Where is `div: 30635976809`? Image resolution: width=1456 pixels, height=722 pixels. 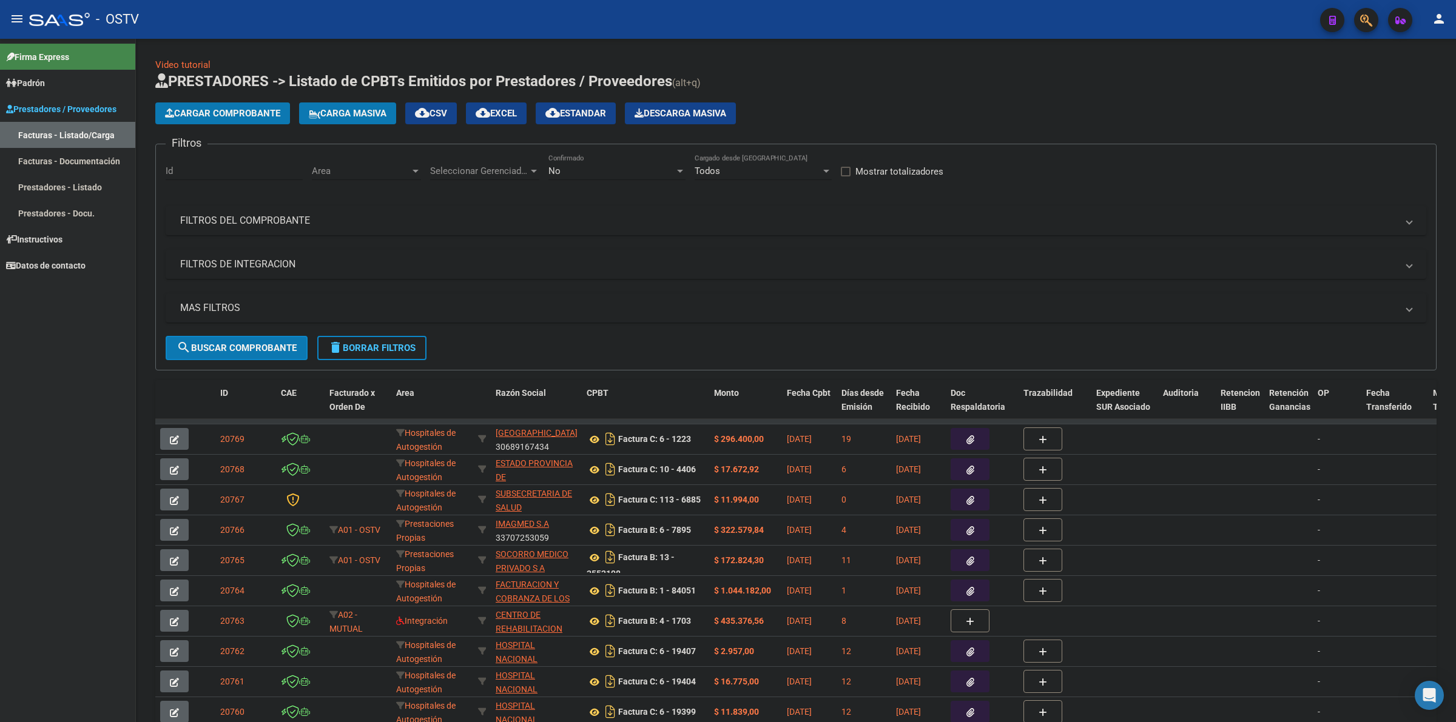
div: 30635976809 is located at coordinates (536, 651).